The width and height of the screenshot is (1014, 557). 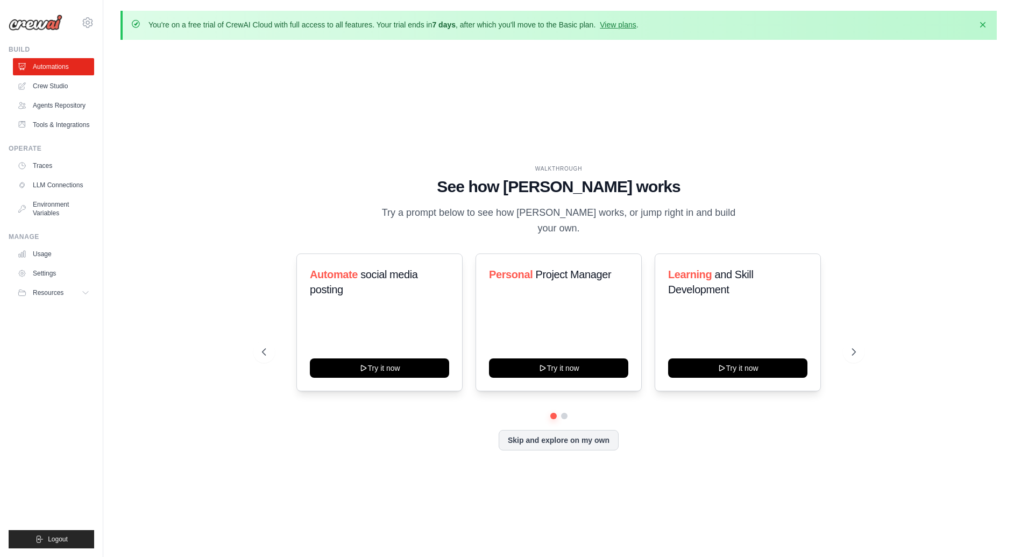 I want to click on span: Personal, so click(x=511, y=274).